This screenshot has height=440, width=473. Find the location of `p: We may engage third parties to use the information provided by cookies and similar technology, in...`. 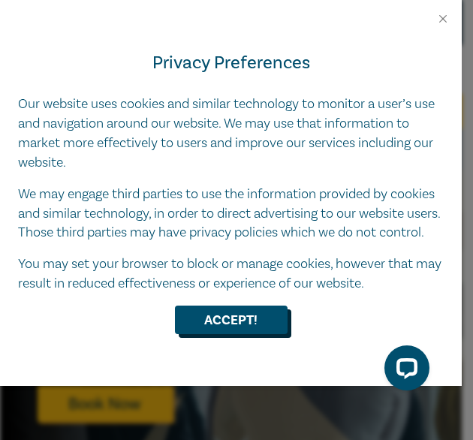

p: We may engage third parties to use the information provided by cookies and similar technology, in... is located at coordinates (231, 214).